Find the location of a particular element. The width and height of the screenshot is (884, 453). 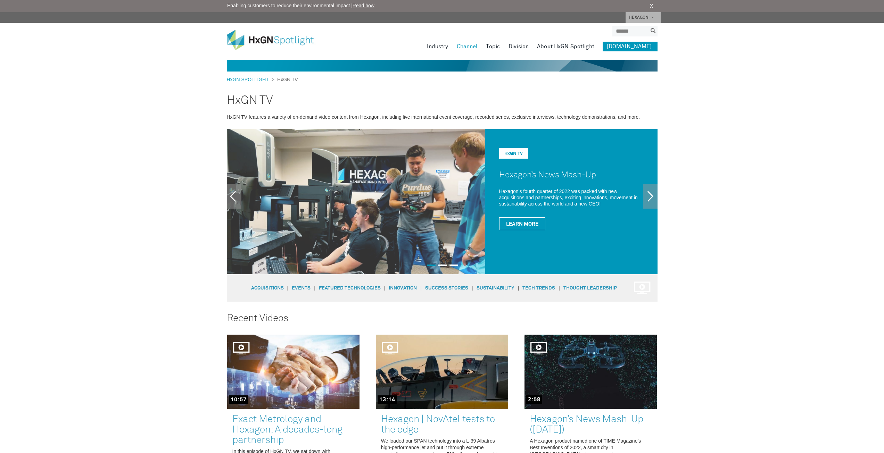

p: Hexagon’s fourth quarter of 2022 was packed with new acquisitions and partnerships, exciting inno... is located at coordinates (571, 198).